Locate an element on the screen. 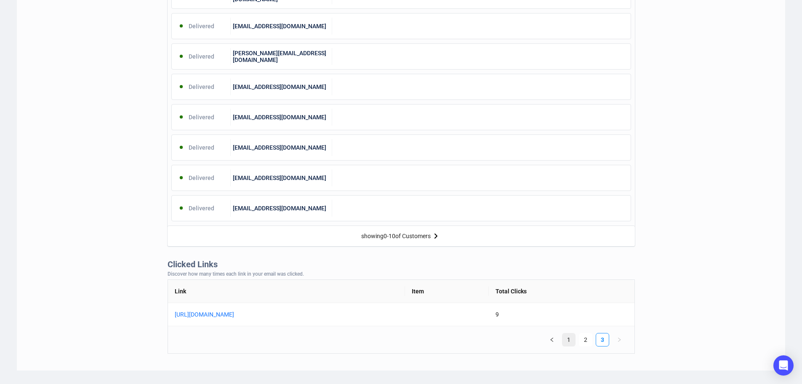 This screenshot has height=384, width=802. td: 9 is located at coordinates (561, 314).